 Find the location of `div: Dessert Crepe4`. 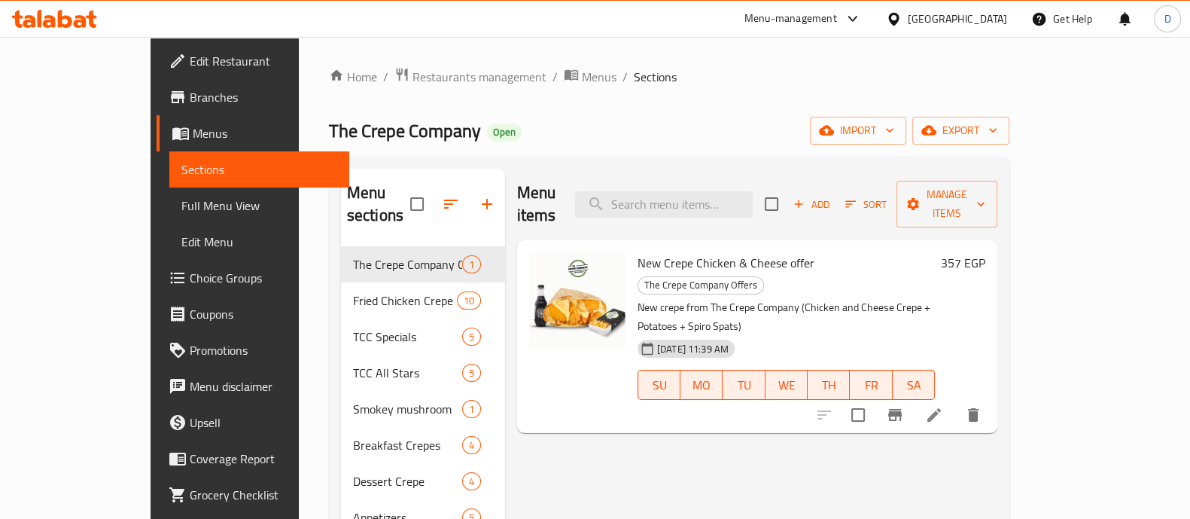

div: Dessert Crepe4 is located at coordinates (423, 481).